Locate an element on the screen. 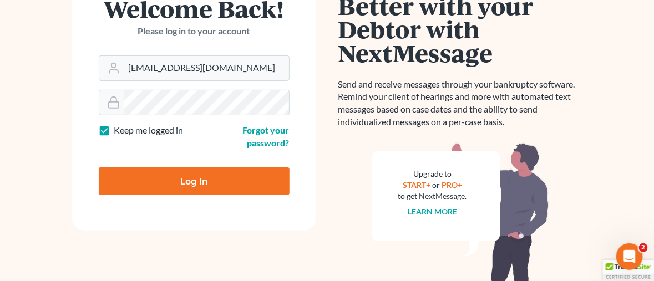  a: Forgot your password? is located at coordinates (266, 137).